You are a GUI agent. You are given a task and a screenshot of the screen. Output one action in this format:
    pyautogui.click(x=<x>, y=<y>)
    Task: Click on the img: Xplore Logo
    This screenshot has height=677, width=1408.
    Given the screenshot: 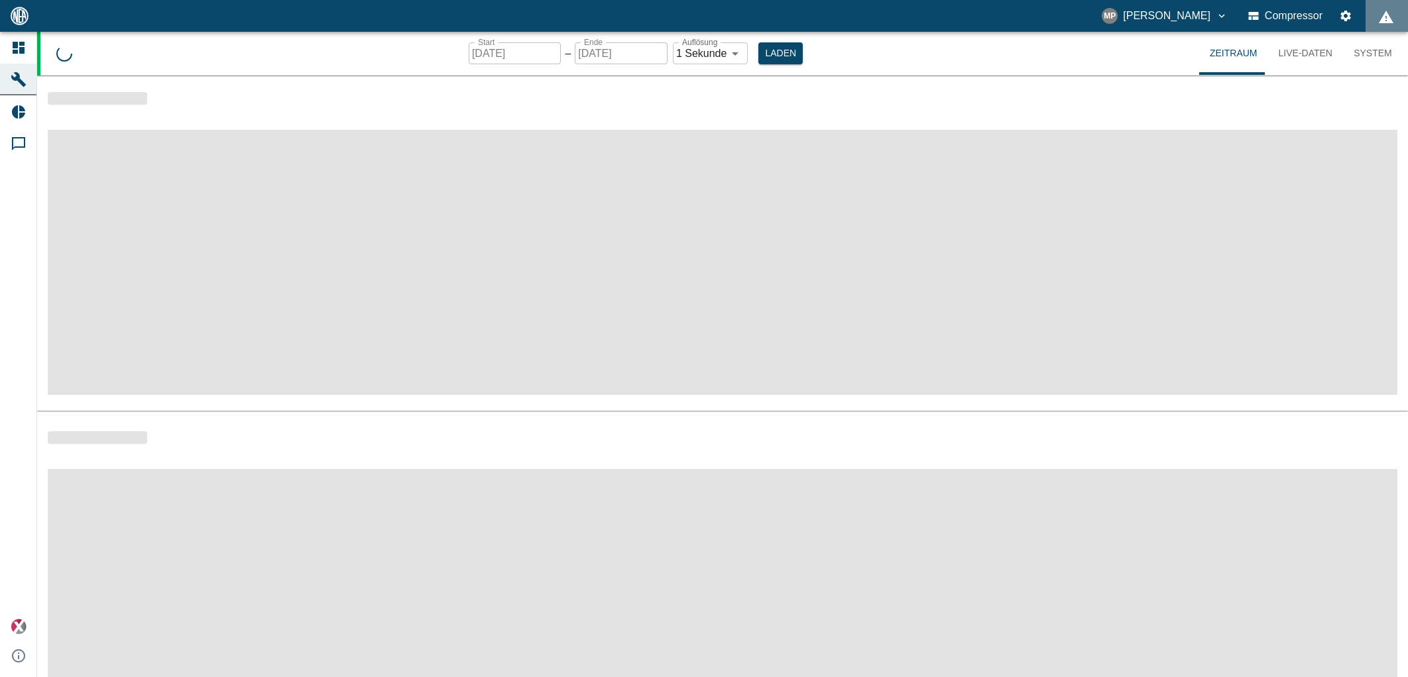 What is the action you would take?
    pyautogui.click(x=19, y=627)
    